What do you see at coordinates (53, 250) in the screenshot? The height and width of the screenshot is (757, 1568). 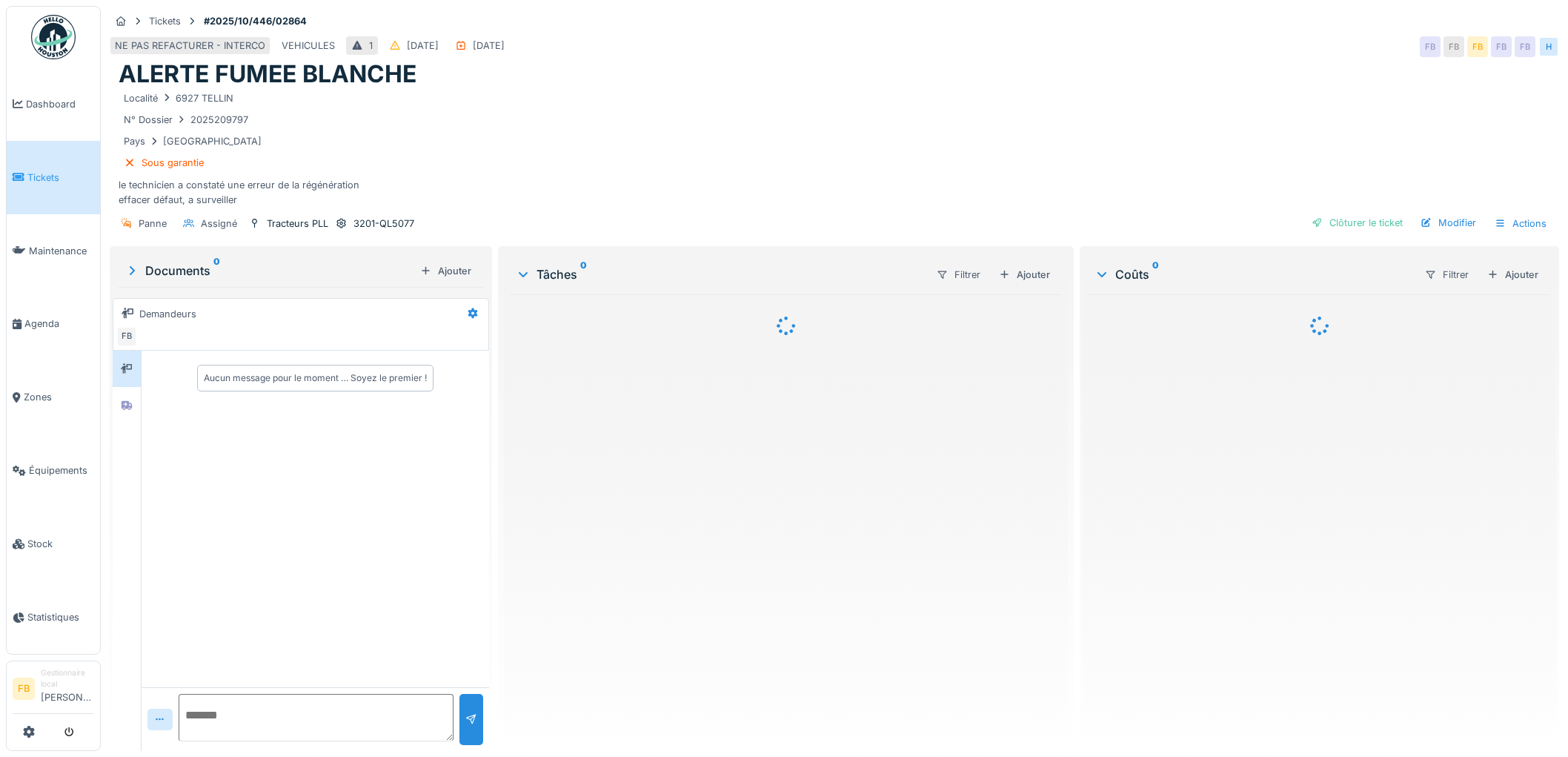 I see `a: Maintenance` at bounding box center [53, 250].